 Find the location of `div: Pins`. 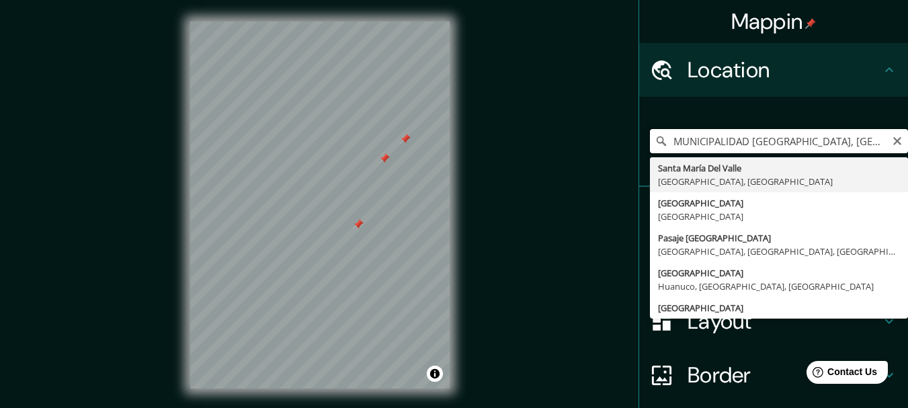

div: Pins is located at coordinates (774, 214).